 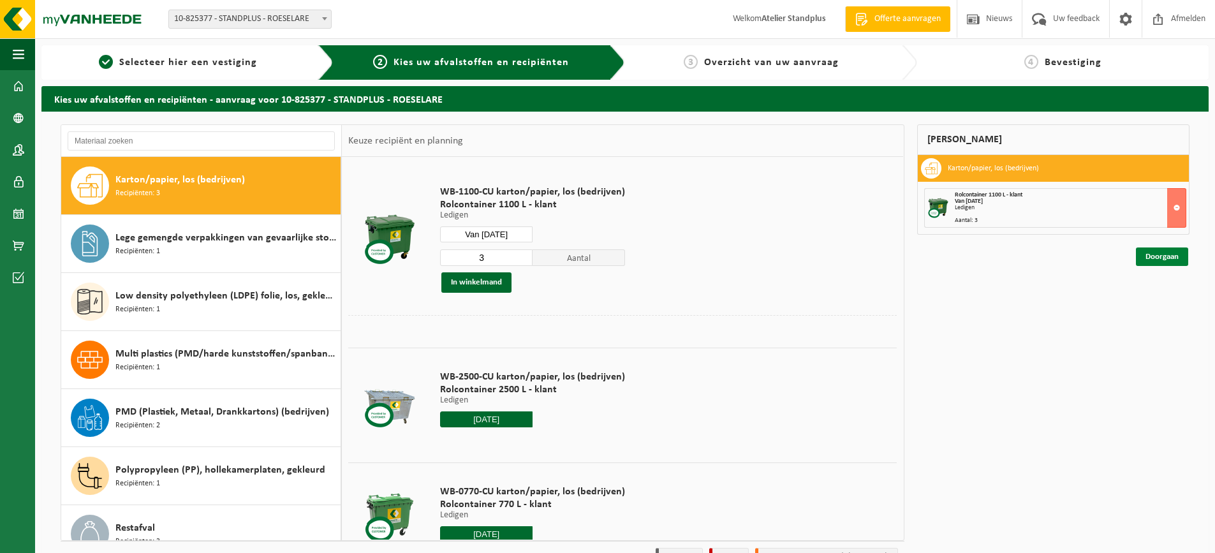 What do you see at coordinates (201, 302) in the screenshot?
I see `button: Low density polyethyleen (LDPE) folie, los, gekleurd Recipiënten: 1` at bounding box center [201, 302].